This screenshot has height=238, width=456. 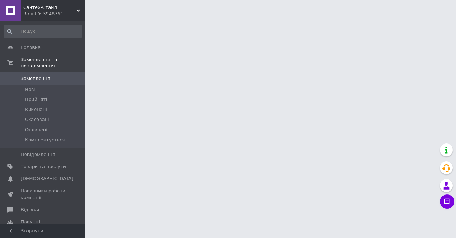 What do you see at coordinates (43, 31) in the screenshot?
I see `input: Пошук` at bounding box center [43, 31].